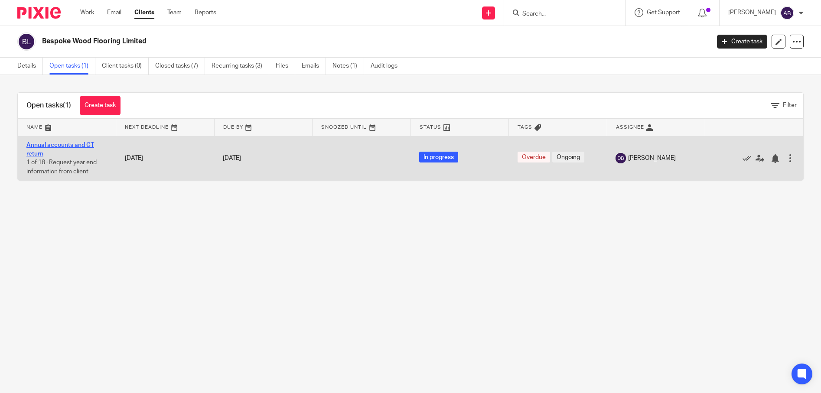 The image size is (821, 393). I want to click on span: (1), so click(67, 105).